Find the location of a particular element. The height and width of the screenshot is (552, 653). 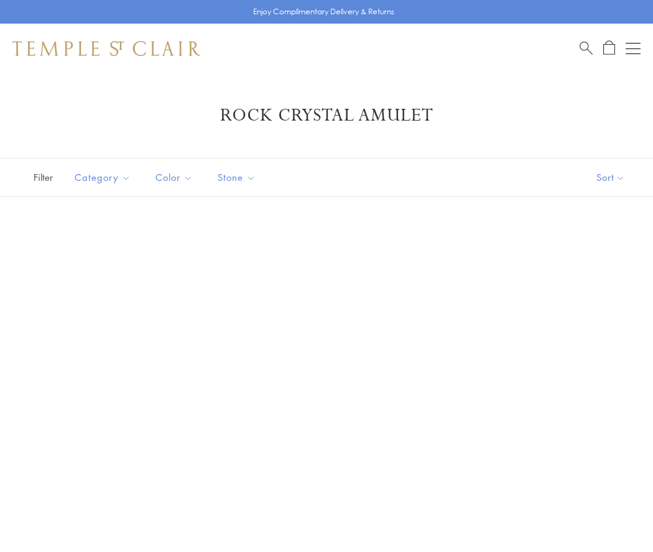

button: Show sort by is located at coordinates (611, 177).